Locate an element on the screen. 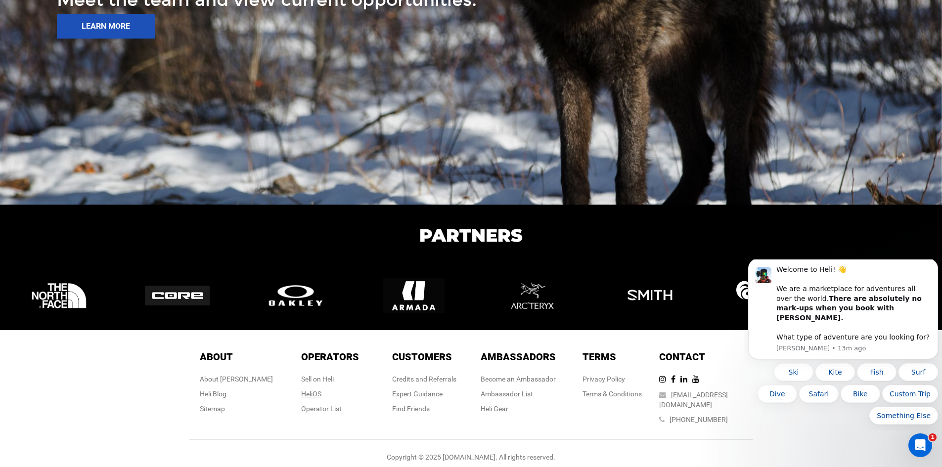  button: Quick reply: Surf is located at coordinates (174, 113).